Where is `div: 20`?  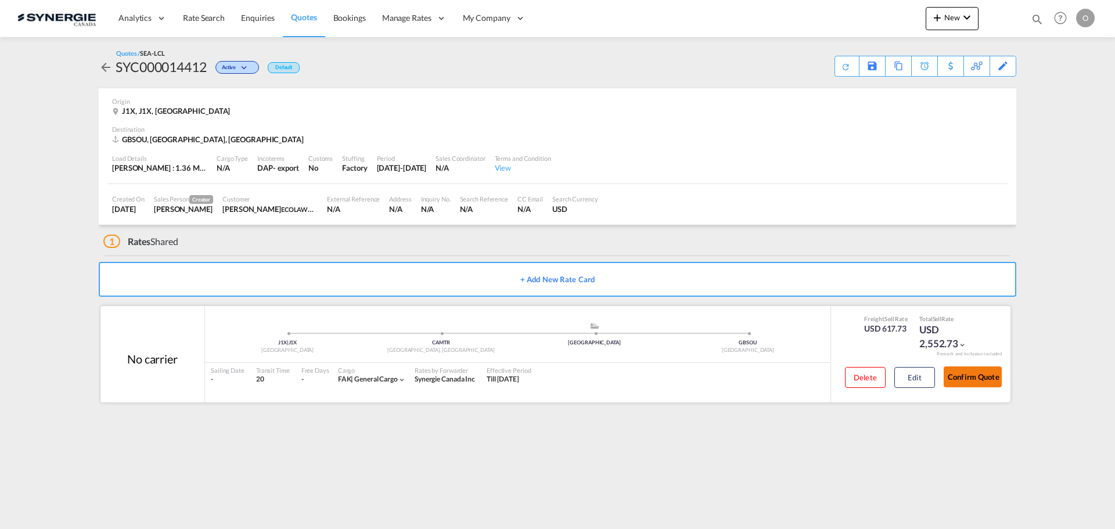
div: 20 is located at coordinates (273, 379).